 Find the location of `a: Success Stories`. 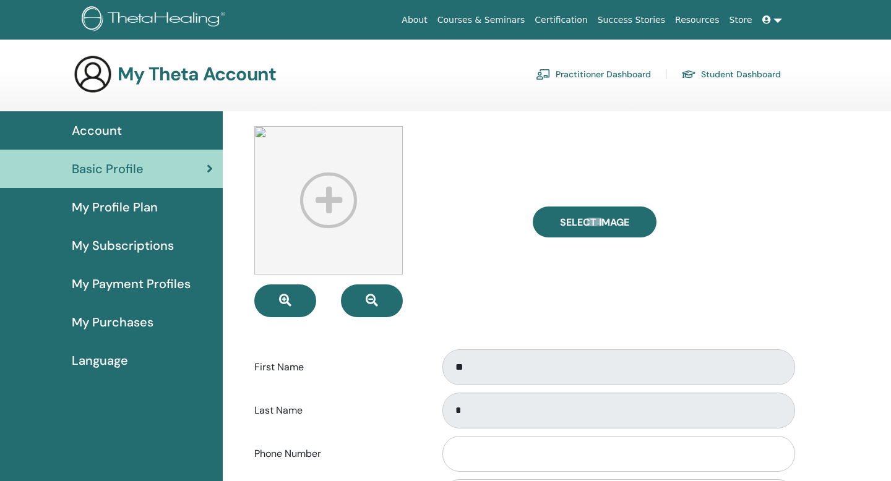

a: Success Stories is located at coordinates (631, 20).